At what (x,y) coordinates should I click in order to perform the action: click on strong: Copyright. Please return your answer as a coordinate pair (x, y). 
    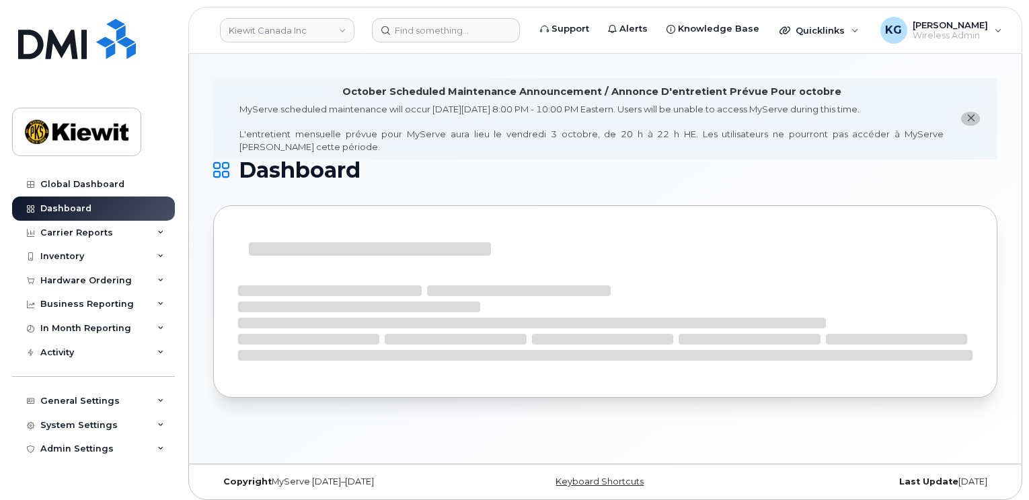
    Looking at the image, I should click on (248, 481).